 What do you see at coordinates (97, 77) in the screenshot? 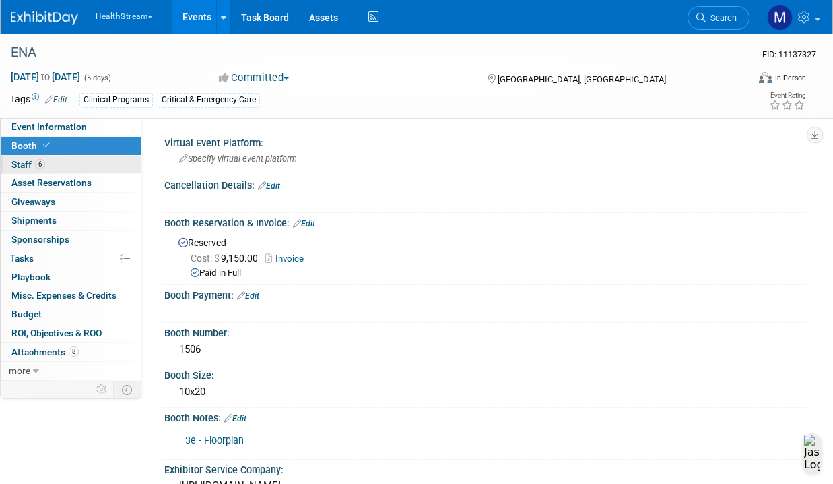
I see `span: (5 days)` at bounding box center [97, 77].